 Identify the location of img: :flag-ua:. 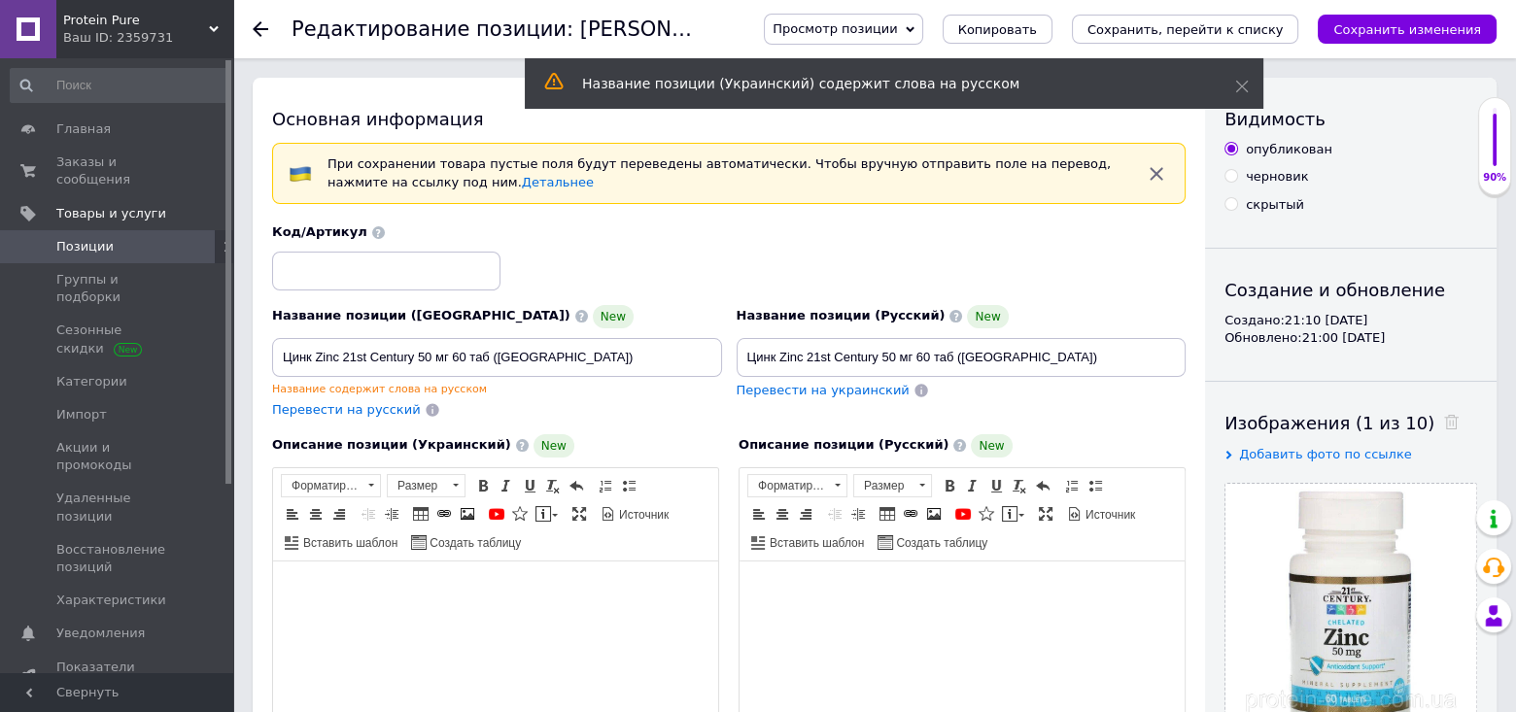
(300, 174).